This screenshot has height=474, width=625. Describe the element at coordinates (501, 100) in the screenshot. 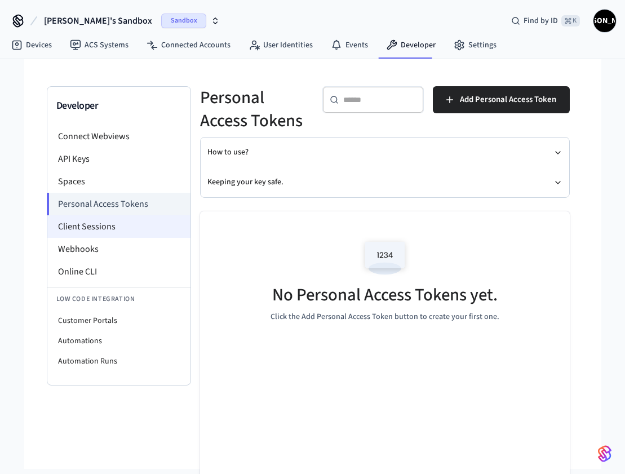

I see `button: Add Personal Access Token` at that location.